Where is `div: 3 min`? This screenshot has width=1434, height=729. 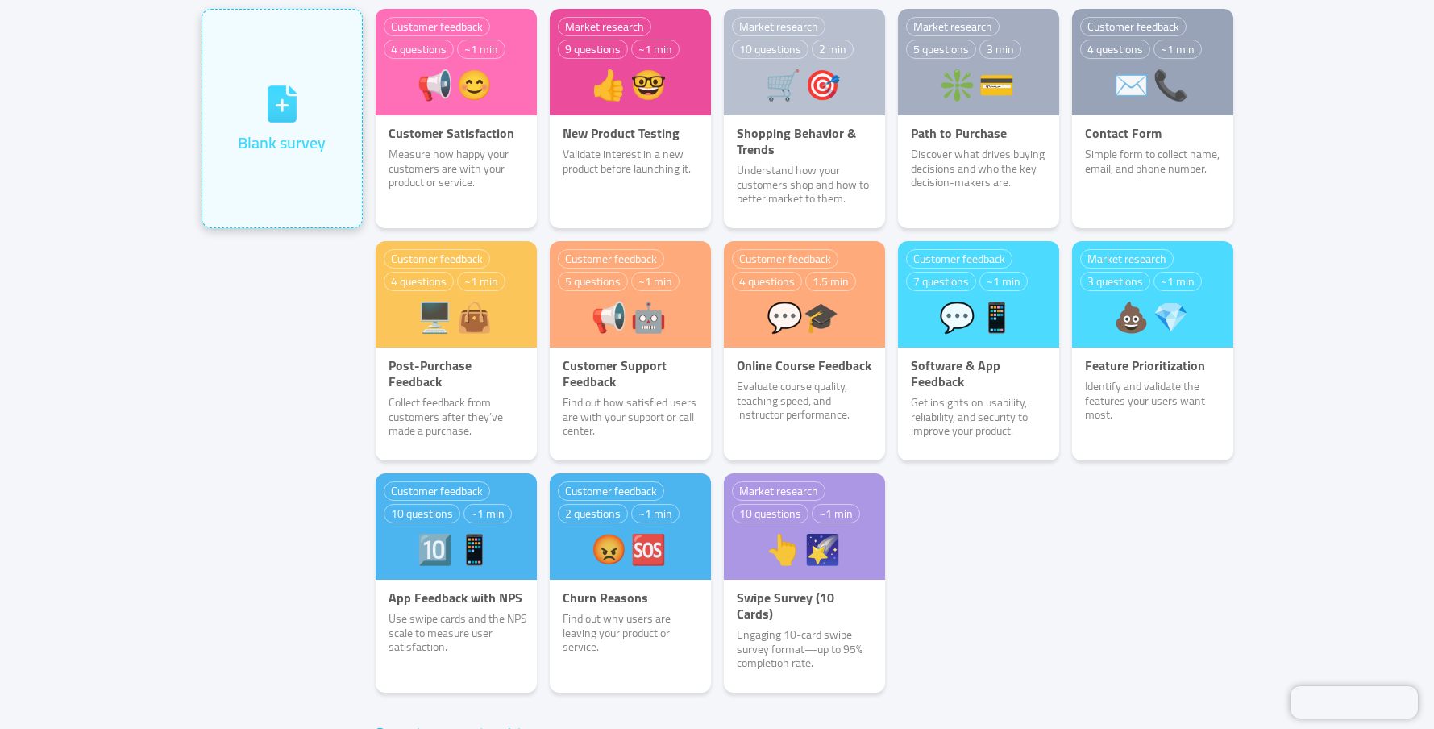
div: 3 min is located at coordinates (1000, 49).